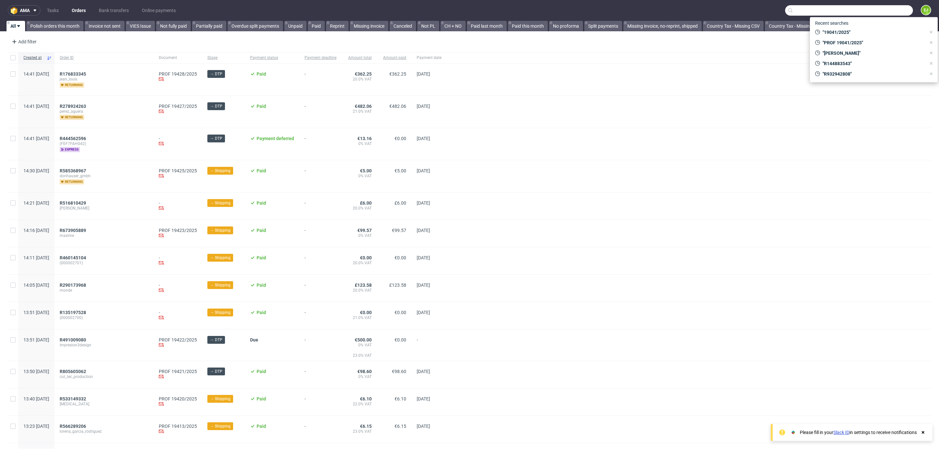  I want to click on a: Reprint, so click(337, 26).